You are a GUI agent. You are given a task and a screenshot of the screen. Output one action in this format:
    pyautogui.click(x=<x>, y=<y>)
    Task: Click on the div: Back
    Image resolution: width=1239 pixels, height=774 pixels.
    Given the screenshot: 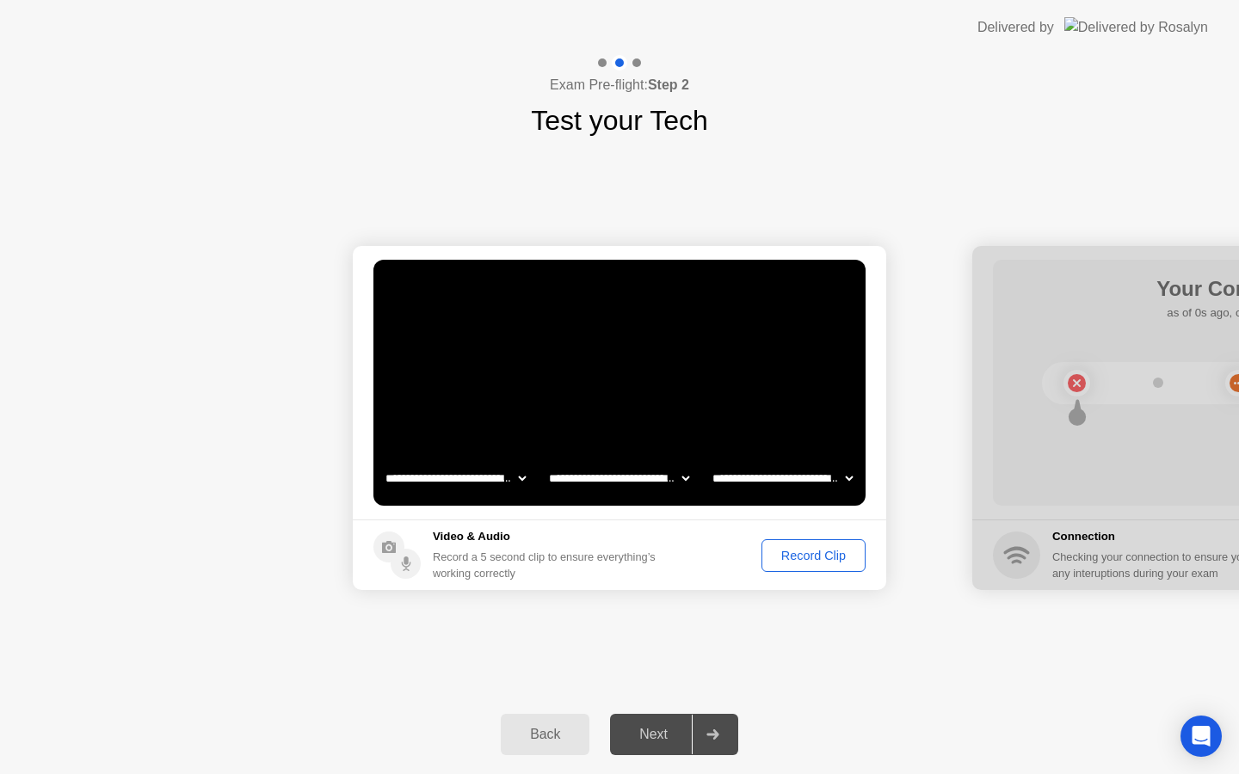 What is the action you would take?
    pyautogui.click(x=544, y=735)
    